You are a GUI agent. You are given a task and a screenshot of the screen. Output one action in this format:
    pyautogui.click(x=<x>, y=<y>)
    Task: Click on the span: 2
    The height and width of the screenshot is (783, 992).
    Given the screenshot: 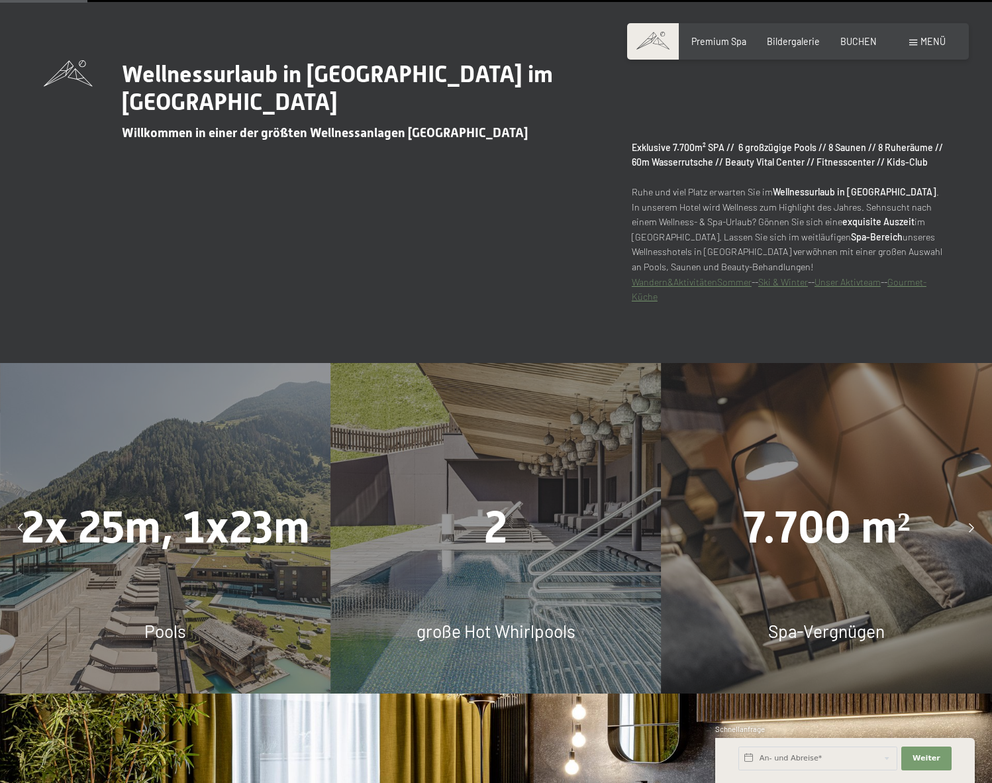 What is the action you would take?
    pyautogui.click(x=495, y=527)
    